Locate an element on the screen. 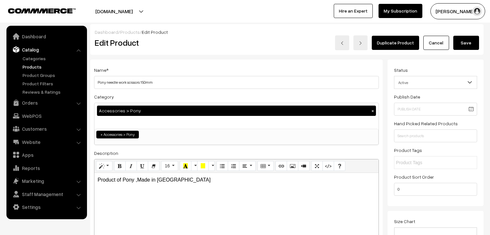 This screenshot has width=490, height=235. button: Unordered list (CTRL+SHIFT+NUM7) is located at coordinates (222, 166).